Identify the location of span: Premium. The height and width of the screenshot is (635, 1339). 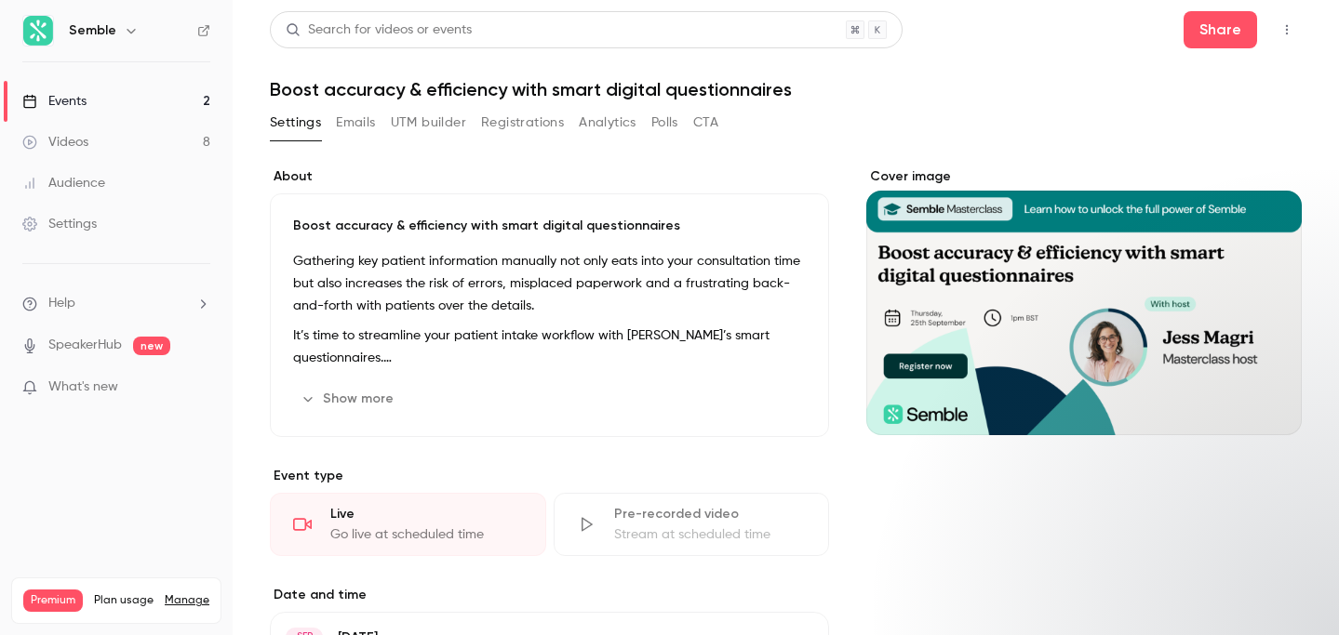
(53, 601).